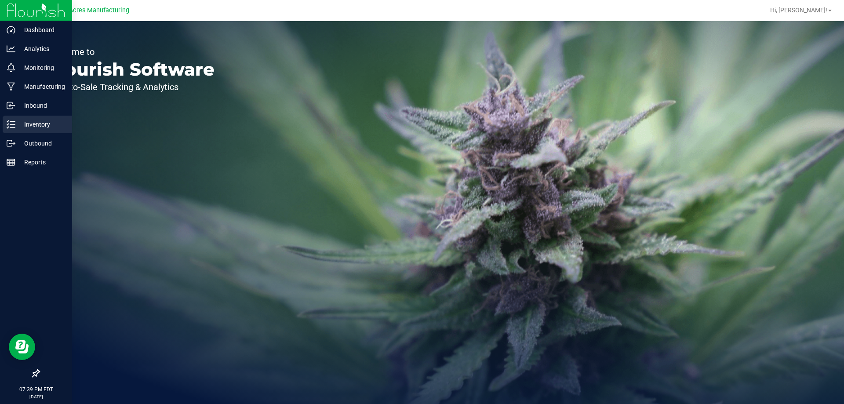  I want to click on p: Flourish Software, so click(131, 69).